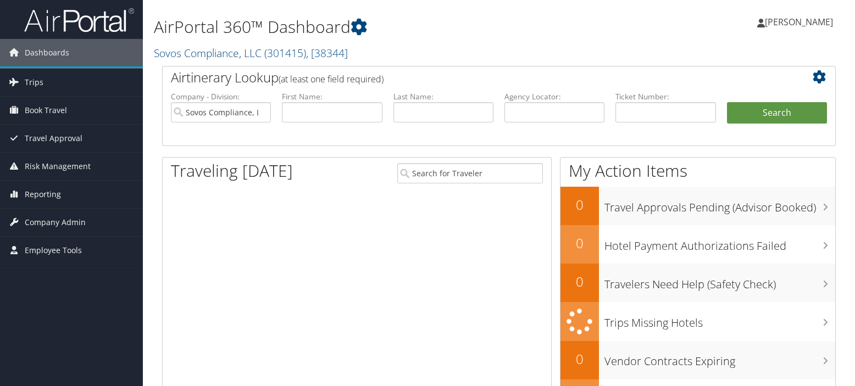 The width and height of the screenshot is (855, 386). Describe the element at coordinates (698, 361) in the screenshot. I see `a: 0Vendor Contracts Expiring` at that location.